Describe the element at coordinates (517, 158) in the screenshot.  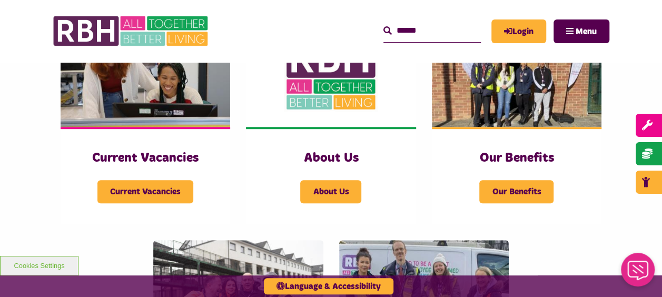
I see `h3: Our Benefits` at that location.